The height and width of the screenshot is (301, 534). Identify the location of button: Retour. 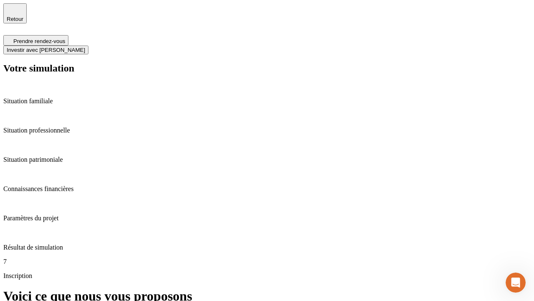
(15, 13).